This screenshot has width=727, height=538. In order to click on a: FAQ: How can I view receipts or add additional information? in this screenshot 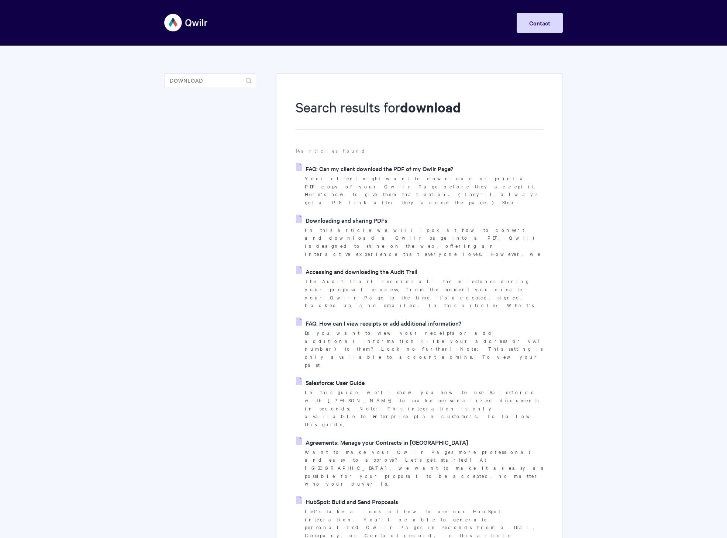, I will do `click(378, 323)`.